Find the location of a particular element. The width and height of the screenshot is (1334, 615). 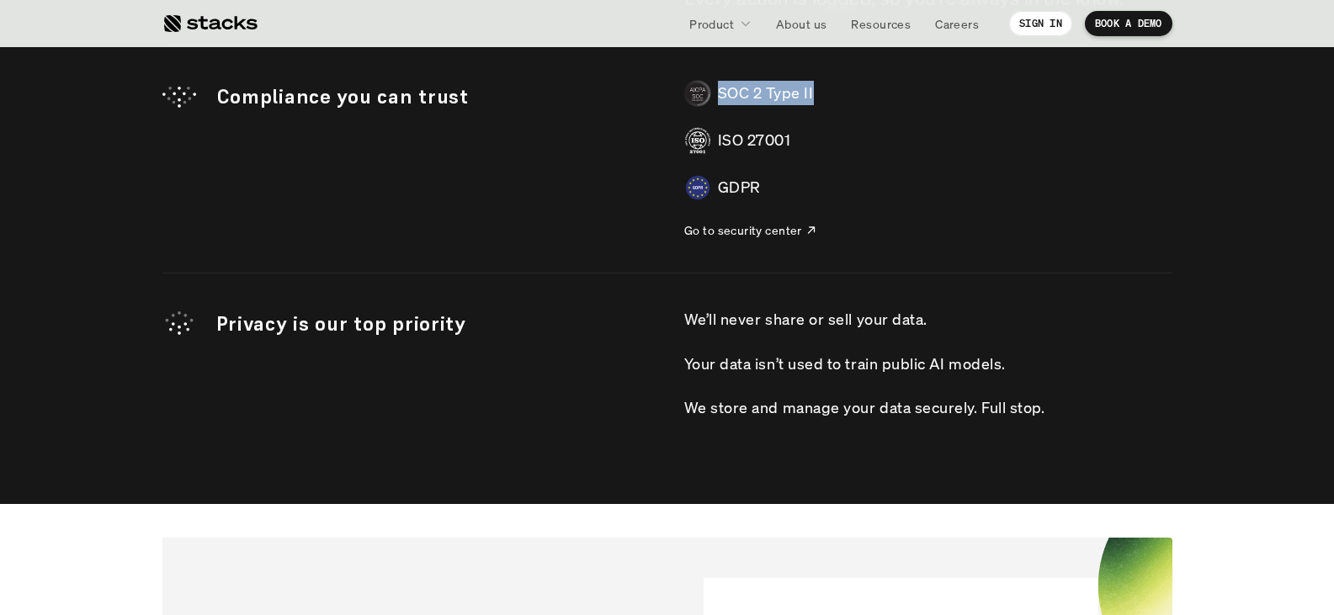

p: We’ll never share or sell your data. is located at coordinates (806, 319).